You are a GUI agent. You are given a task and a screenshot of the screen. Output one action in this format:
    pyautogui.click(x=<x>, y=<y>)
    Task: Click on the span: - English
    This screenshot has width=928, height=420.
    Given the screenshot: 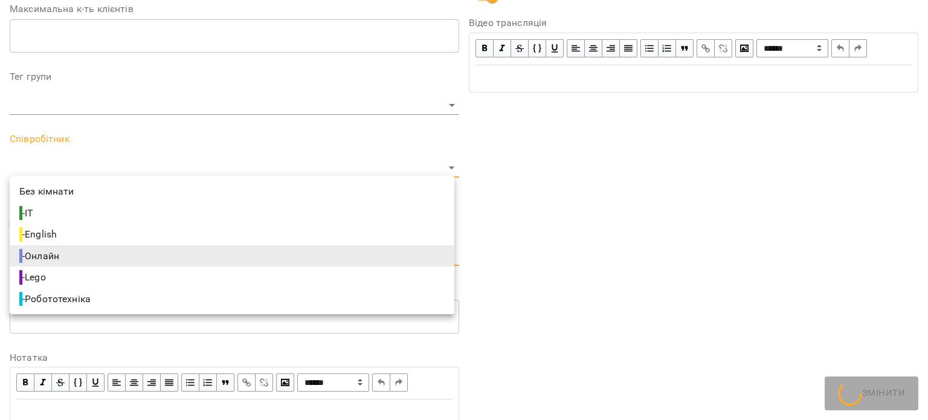 What is the action you would take?
    pyautogui.click(x=39, y=234)
    